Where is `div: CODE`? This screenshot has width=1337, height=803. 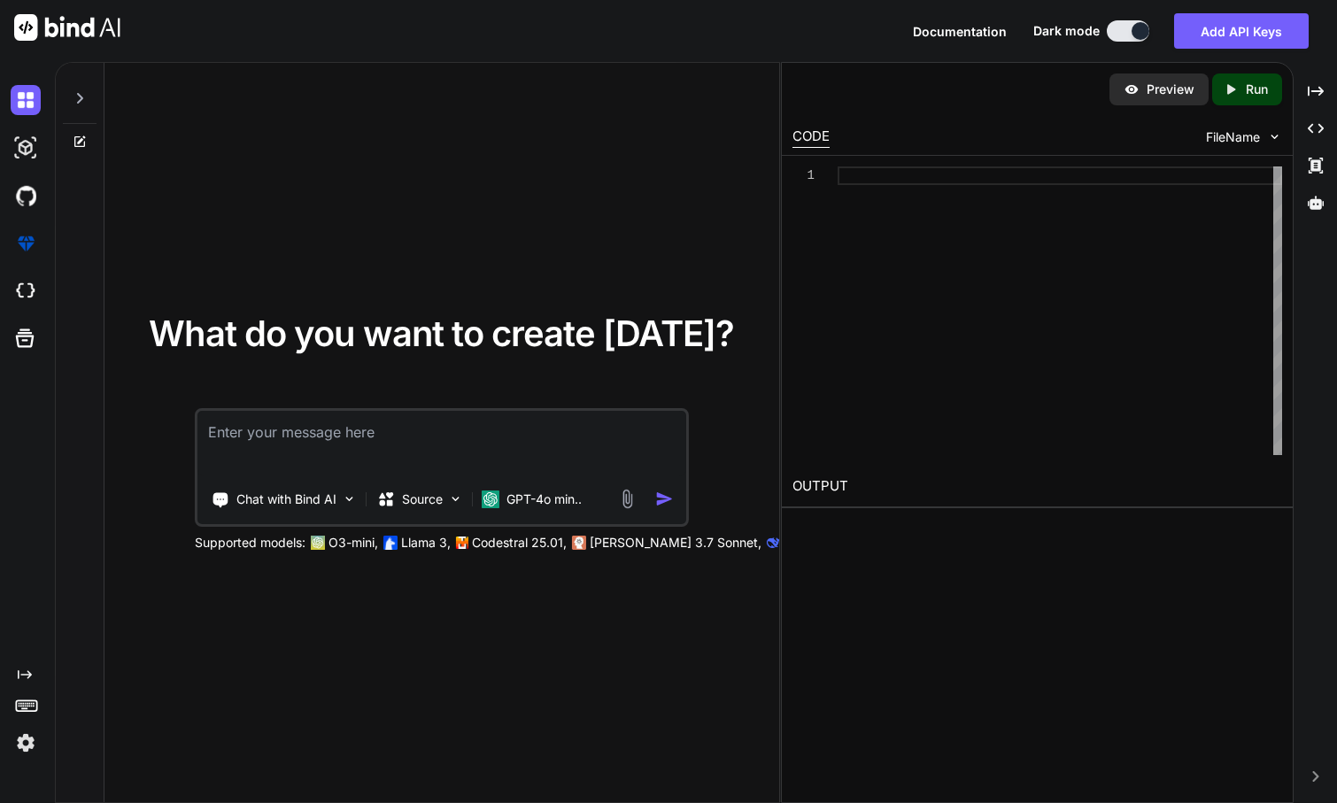
div: CODE is located at coordinates (811, 137).